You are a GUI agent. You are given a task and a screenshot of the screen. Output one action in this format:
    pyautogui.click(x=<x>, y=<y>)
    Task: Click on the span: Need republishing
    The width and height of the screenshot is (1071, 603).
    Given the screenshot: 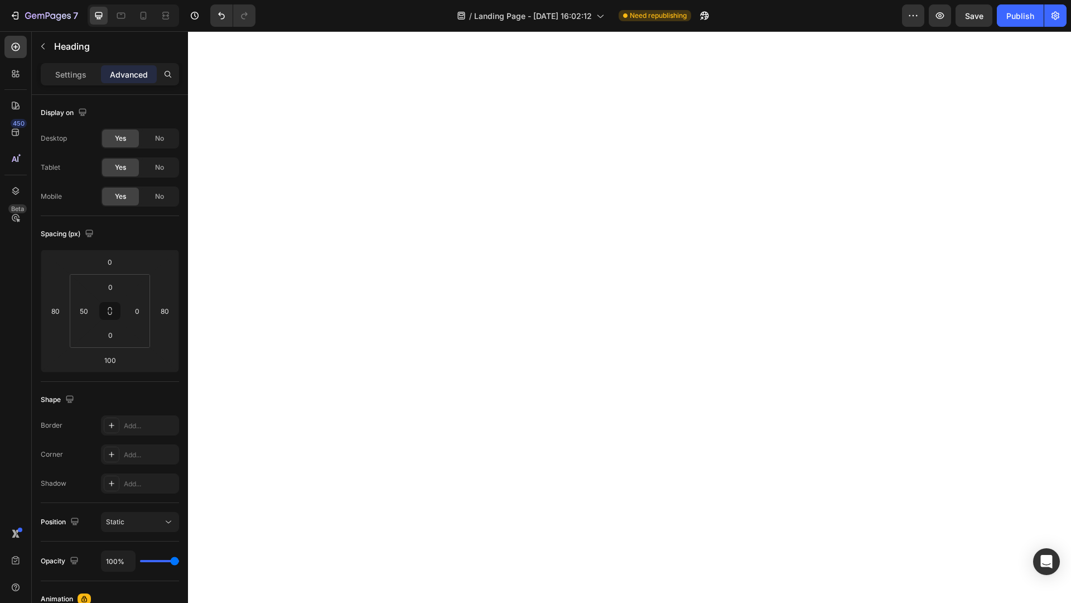 What is the action you would take?
    pyautogui.click(x=658, y=16)
    